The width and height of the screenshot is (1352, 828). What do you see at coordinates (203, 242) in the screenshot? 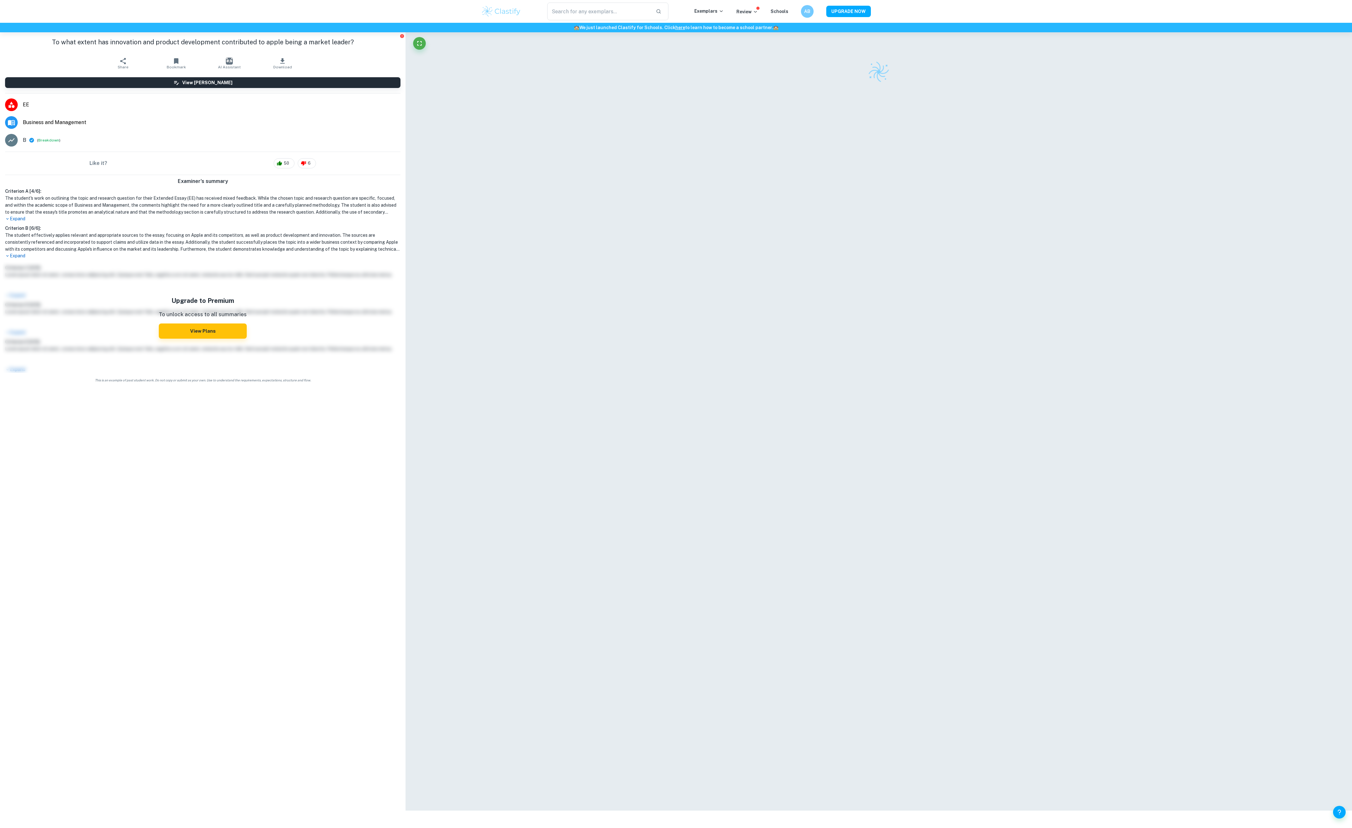
I see `h1: The student effectively applies relevant and appropriate sources to the essay, focusing on Apple ...` at bounding box center [203, 242].